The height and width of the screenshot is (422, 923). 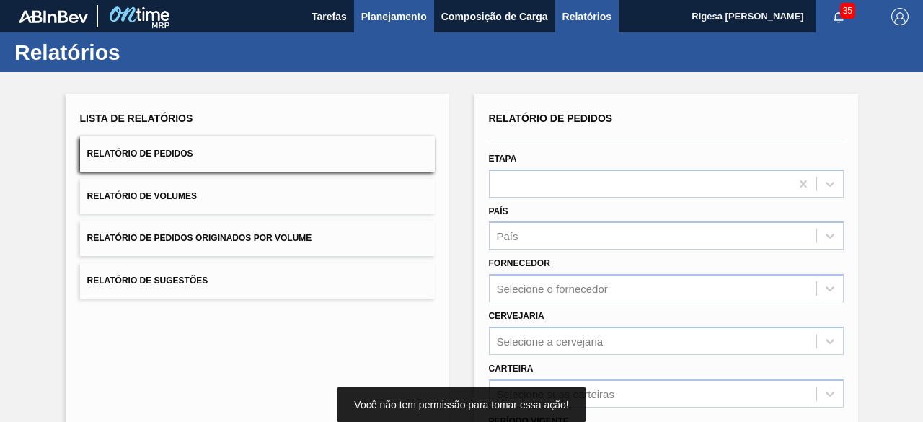 What do you see at coordinates (498, 211) in the screenshot?
I see `label: País` at bounding box center [498, 211].